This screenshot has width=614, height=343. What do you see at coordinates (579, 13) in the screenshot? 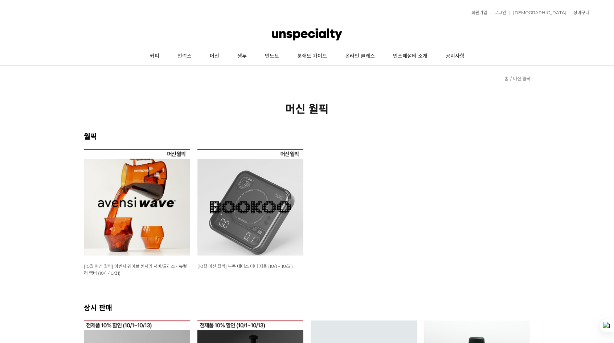
I see `a: 장바구니` at bounding box center [579, 13].